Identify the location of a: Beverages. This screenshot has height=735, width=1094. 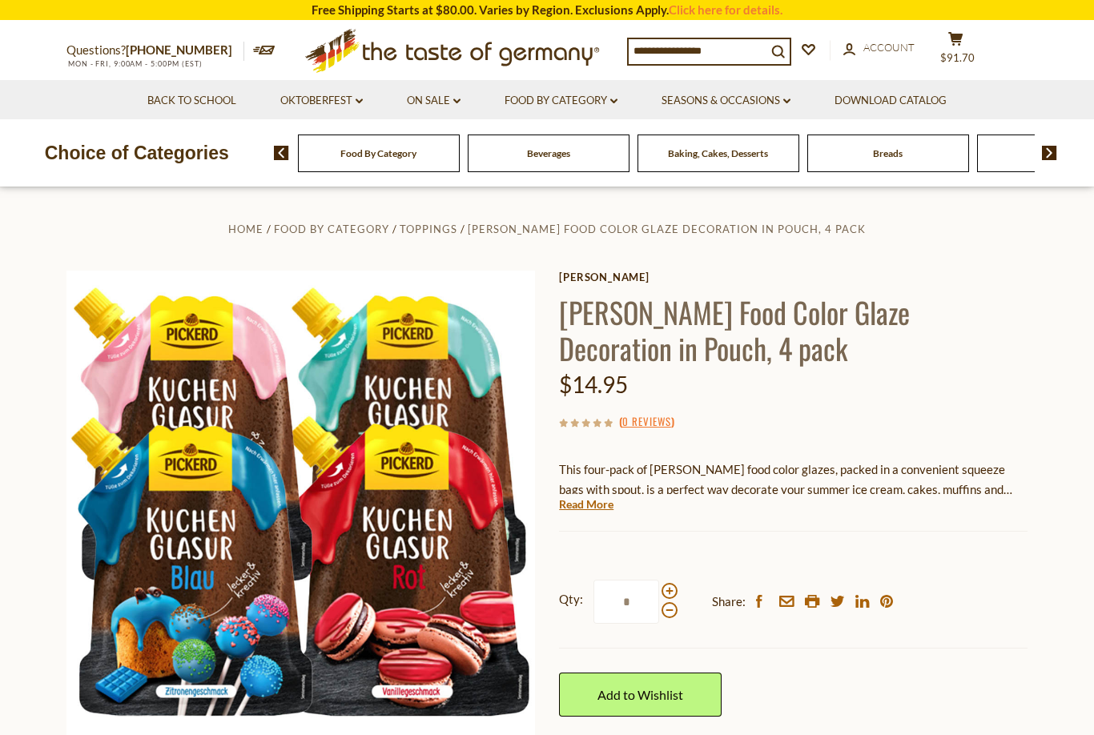
(549, 153).